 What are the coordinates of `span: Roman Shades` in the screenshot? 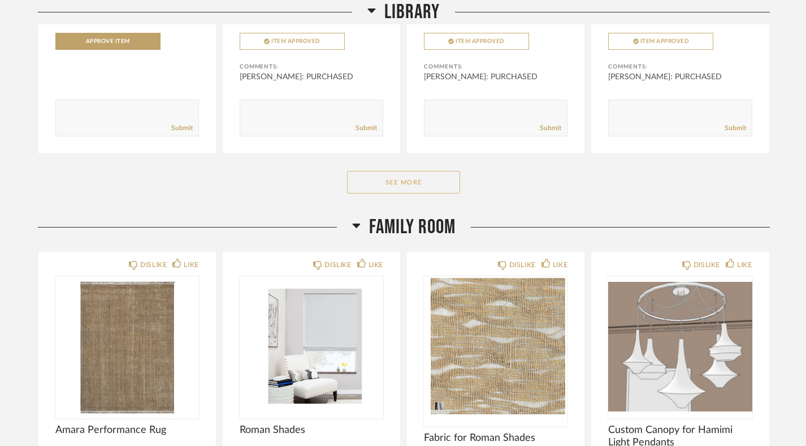 It's located at (312, 430).